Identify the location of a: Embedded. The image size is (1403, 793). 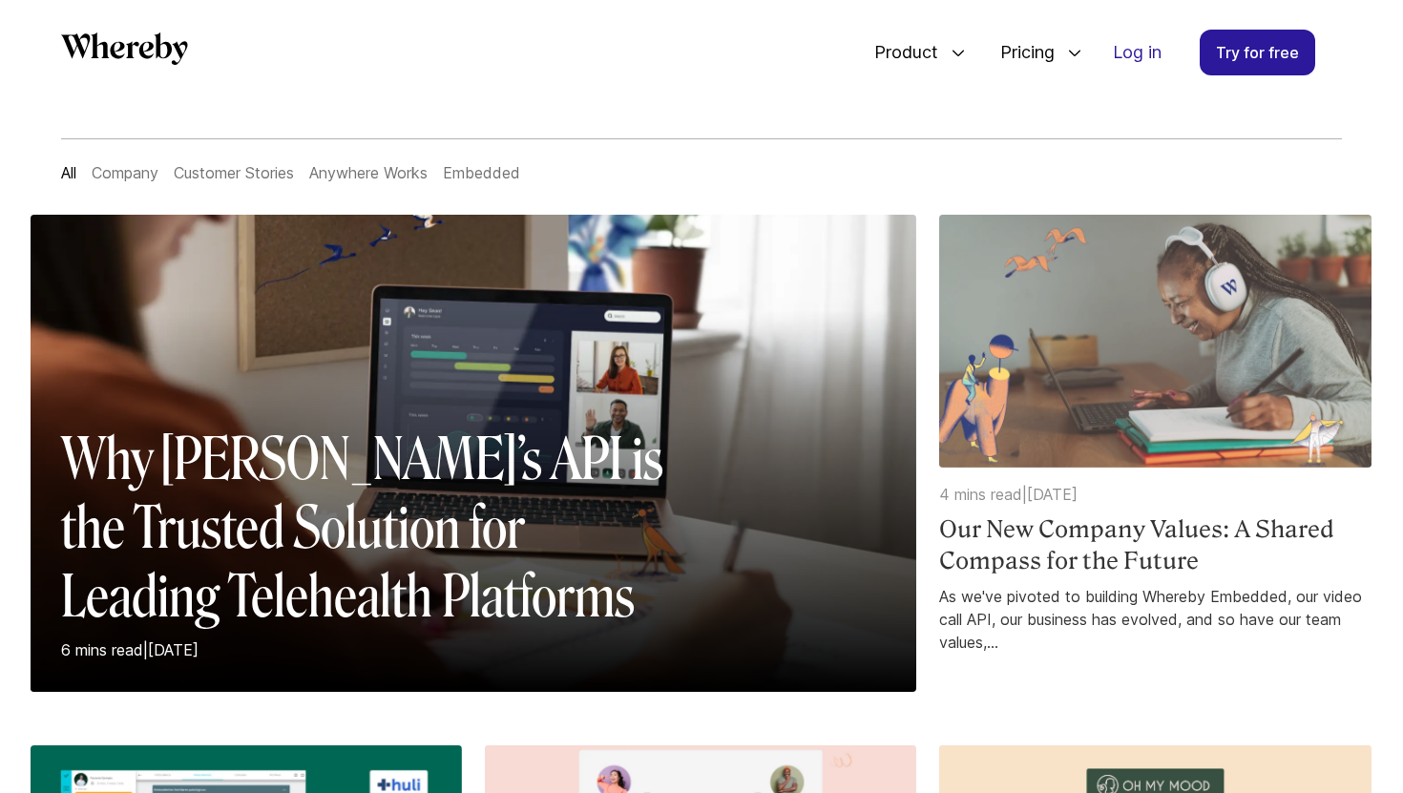
(481, 173).